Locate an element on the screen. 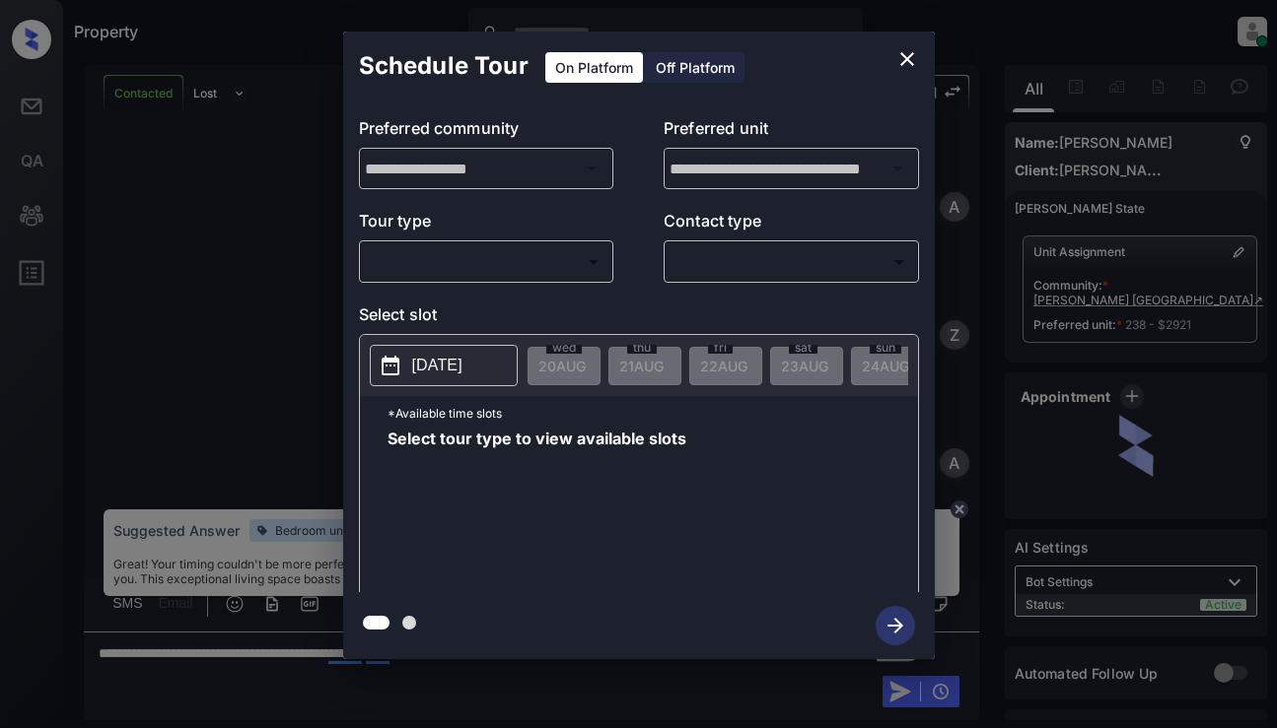  div: On Platform is located at coordinates (593, 67).